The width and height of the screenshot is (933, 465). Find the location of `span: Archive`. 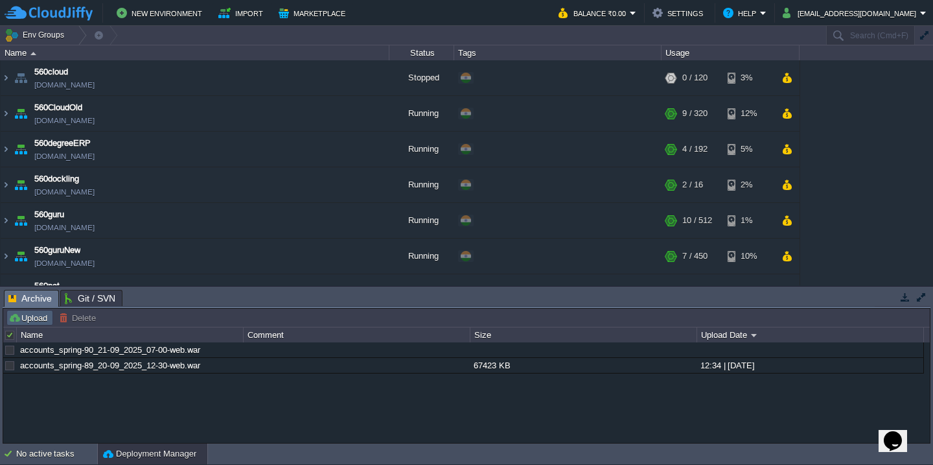

span: Archive is located at coordinates (30, 298).